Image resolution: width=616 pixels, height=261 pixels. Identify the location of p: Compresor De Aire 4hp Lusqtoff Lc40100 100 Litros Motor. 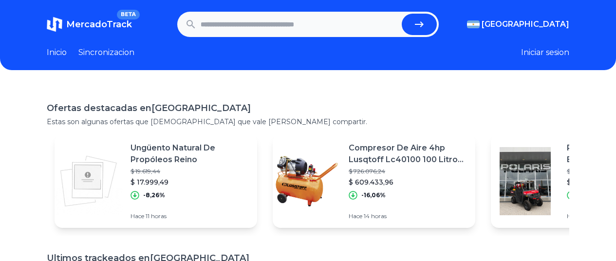
(408, 154).